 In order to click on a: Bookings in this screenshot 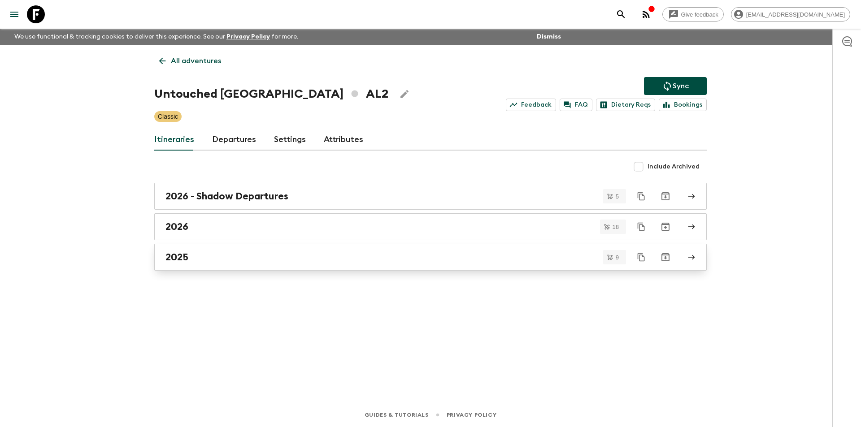, I will do `click(682, 105)`.